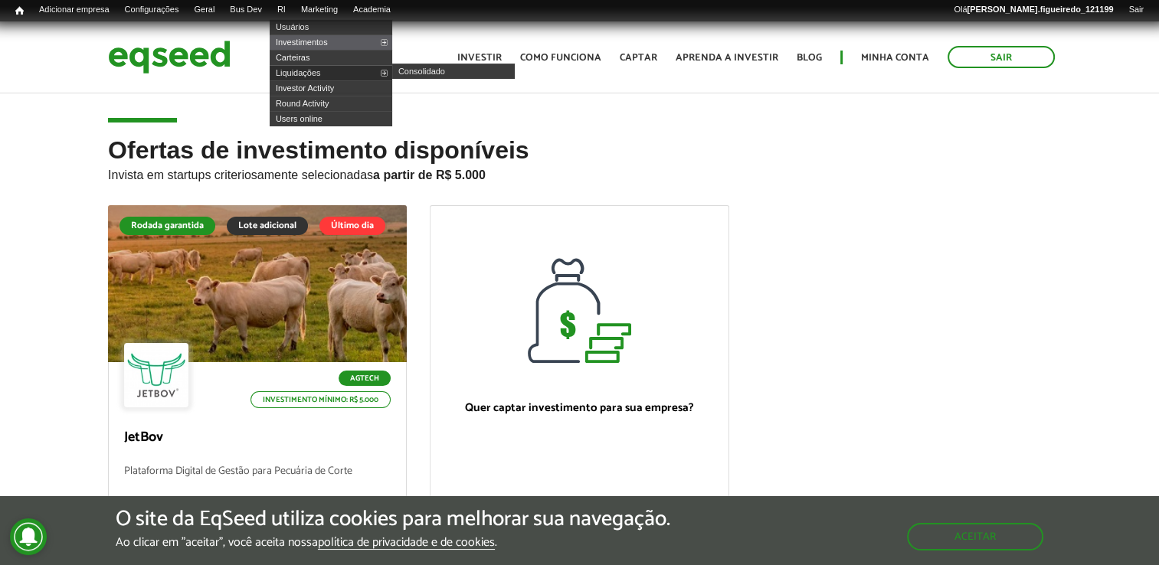  Describe the element at coordinates (479, 57) in the screenshot. I see `a: Investir` at that location.